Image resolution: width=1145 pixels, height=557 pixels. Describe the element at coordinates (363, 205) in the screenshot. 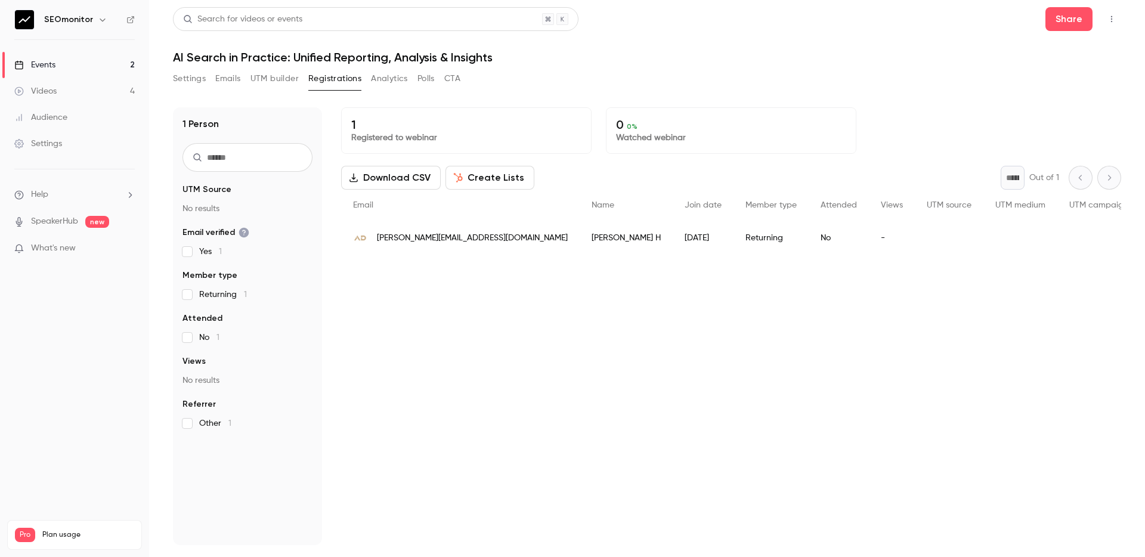

I see `span: Email` at that location.